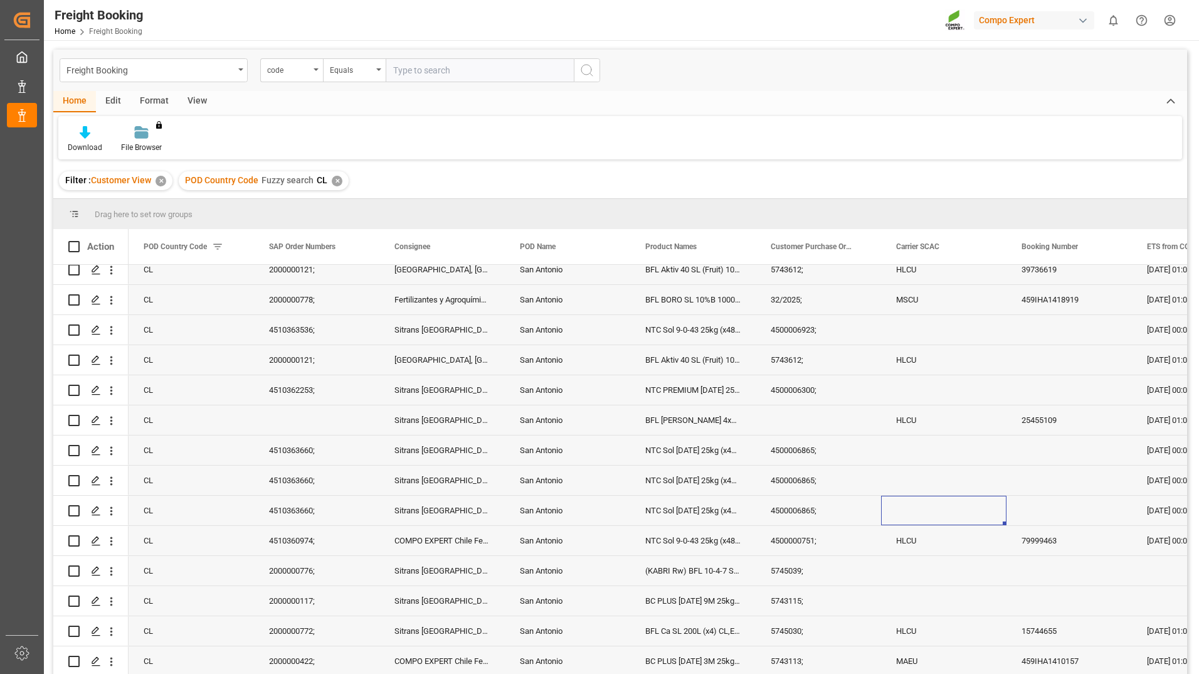 The width and height of the screenshot is (1199, 674). I want to click on div: Home, so click(75, 102).